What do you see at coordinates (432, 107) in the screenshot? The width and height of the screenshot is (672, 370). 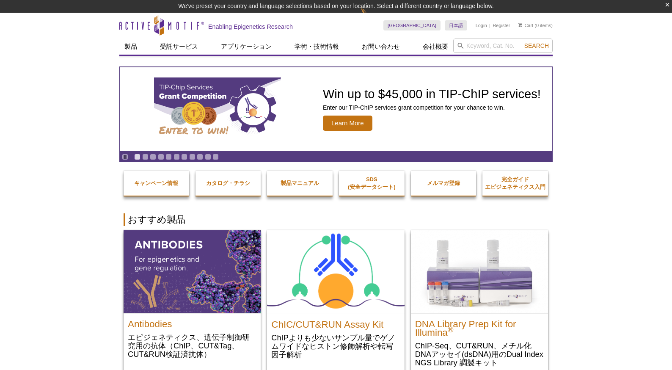 I see `p: Enter our TIP-ChIP services grant competition for your chance to win.` at bounding box center [432, 107].